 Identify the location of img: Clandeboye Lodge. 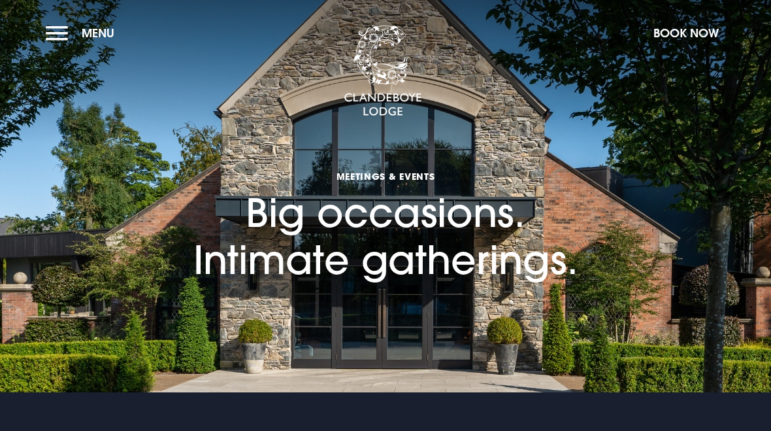
(383, 71).